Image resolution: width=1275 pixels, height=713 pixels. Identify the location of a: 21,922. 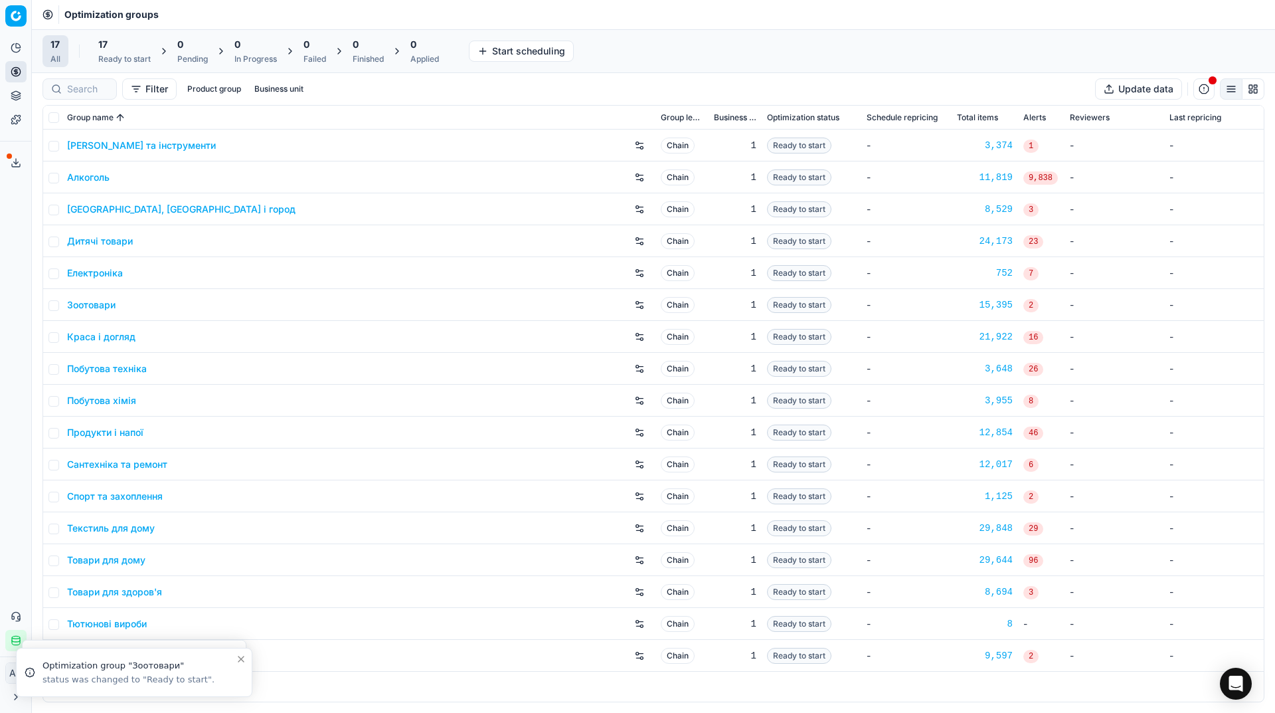
(985, 337).